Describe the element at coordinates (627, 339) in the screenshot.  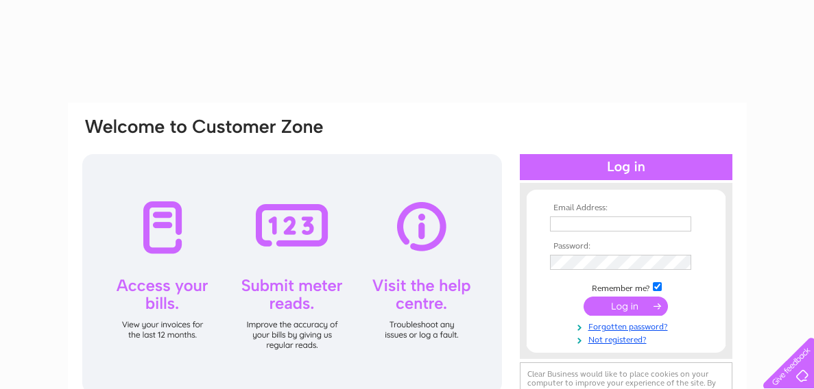
I see `a: Not registered?` at that location.